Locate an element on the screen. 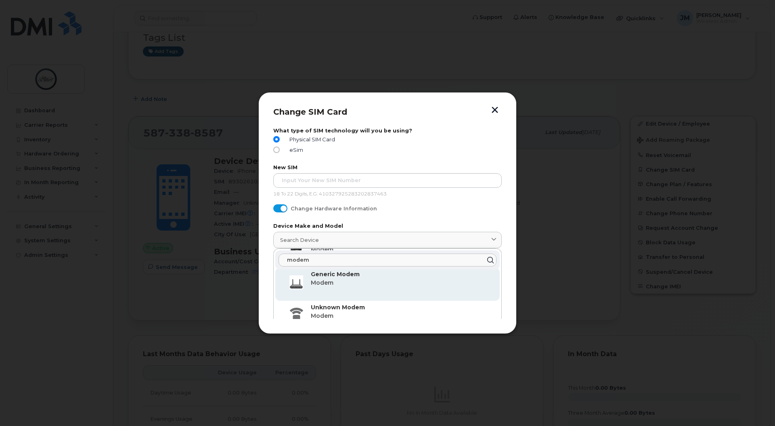  img: image20231002-3703462-13k42tw.jpeg is located at coordinates (296, 249).